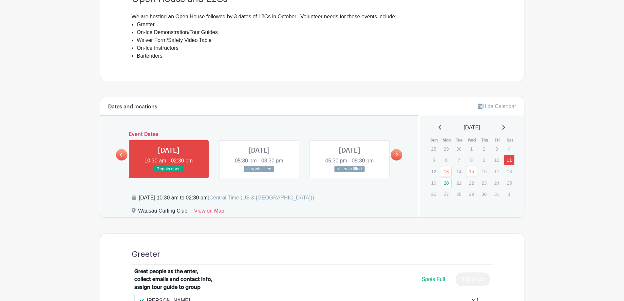 This screenshot has width=624, height=301. I want to click on th: Thu, so click(485, 140).